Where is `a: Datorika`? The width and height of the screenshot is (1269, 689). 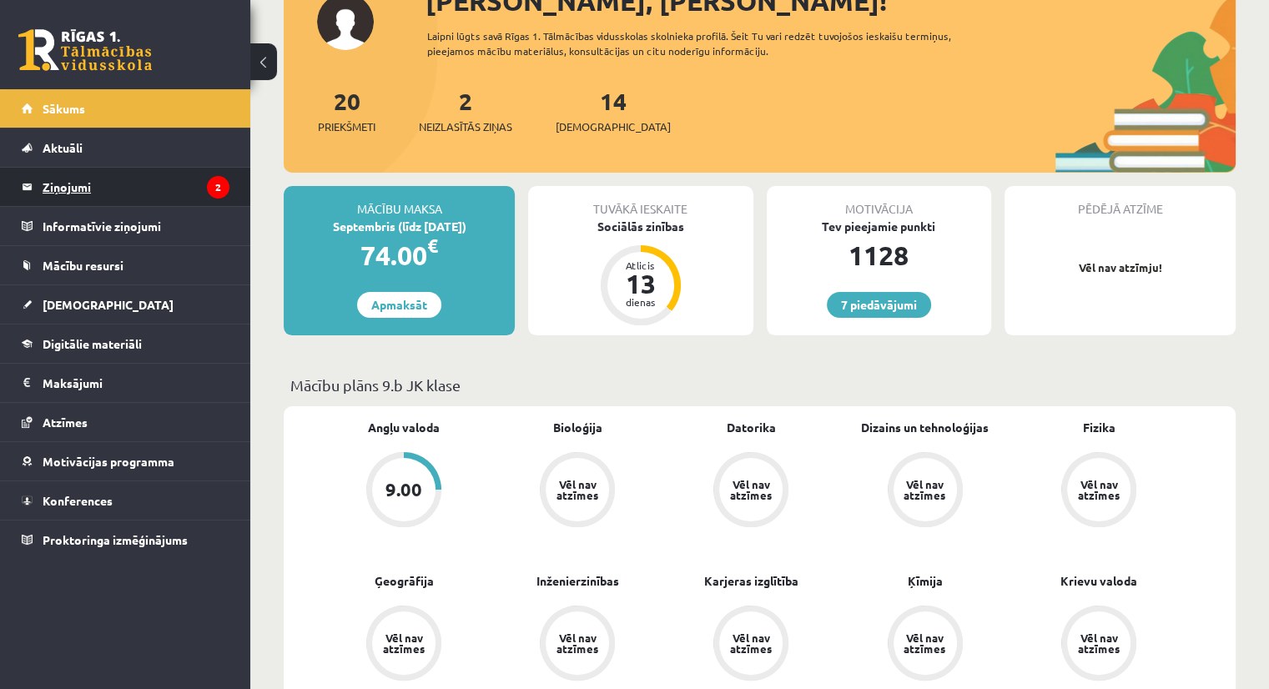 a: Datorika is located at coordinates (751, 427).